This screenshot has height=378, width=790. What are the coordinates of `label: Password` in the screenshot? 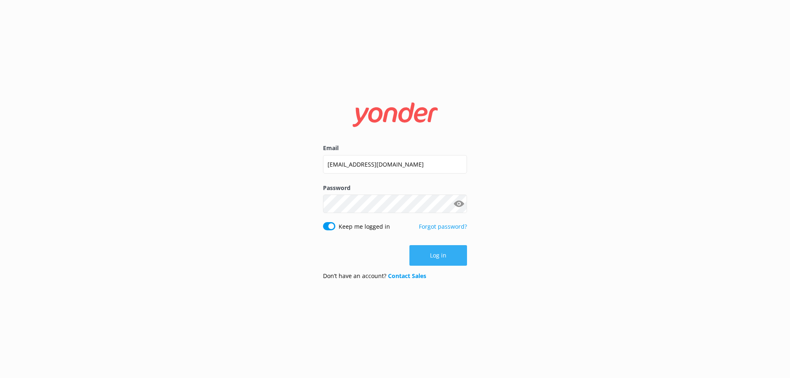 It's located at (395, 188).